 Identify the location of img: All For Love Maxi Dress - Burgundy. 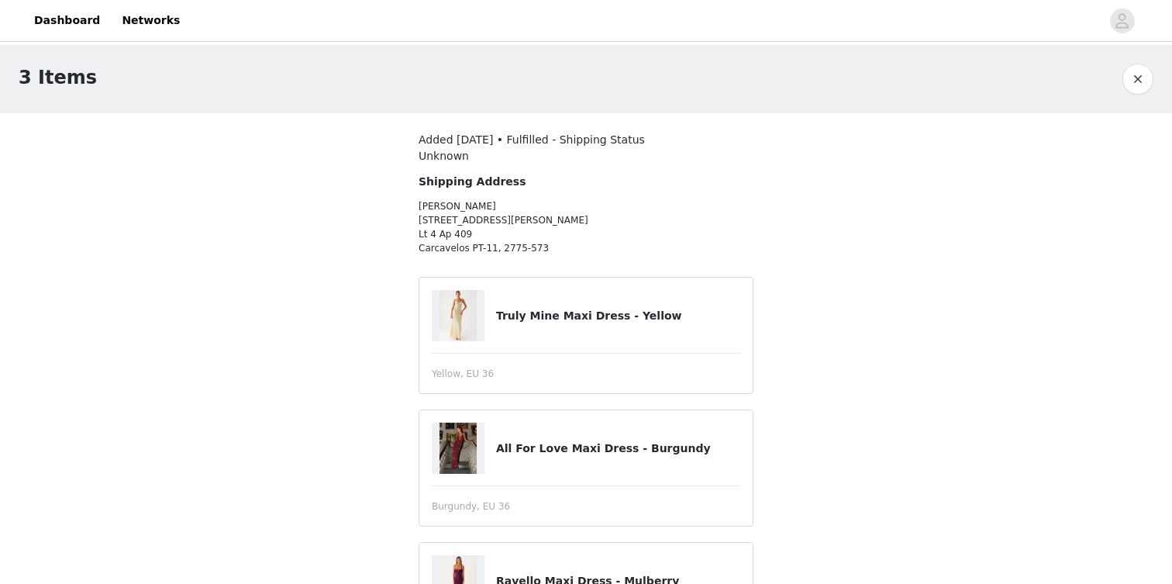
(458, 448).